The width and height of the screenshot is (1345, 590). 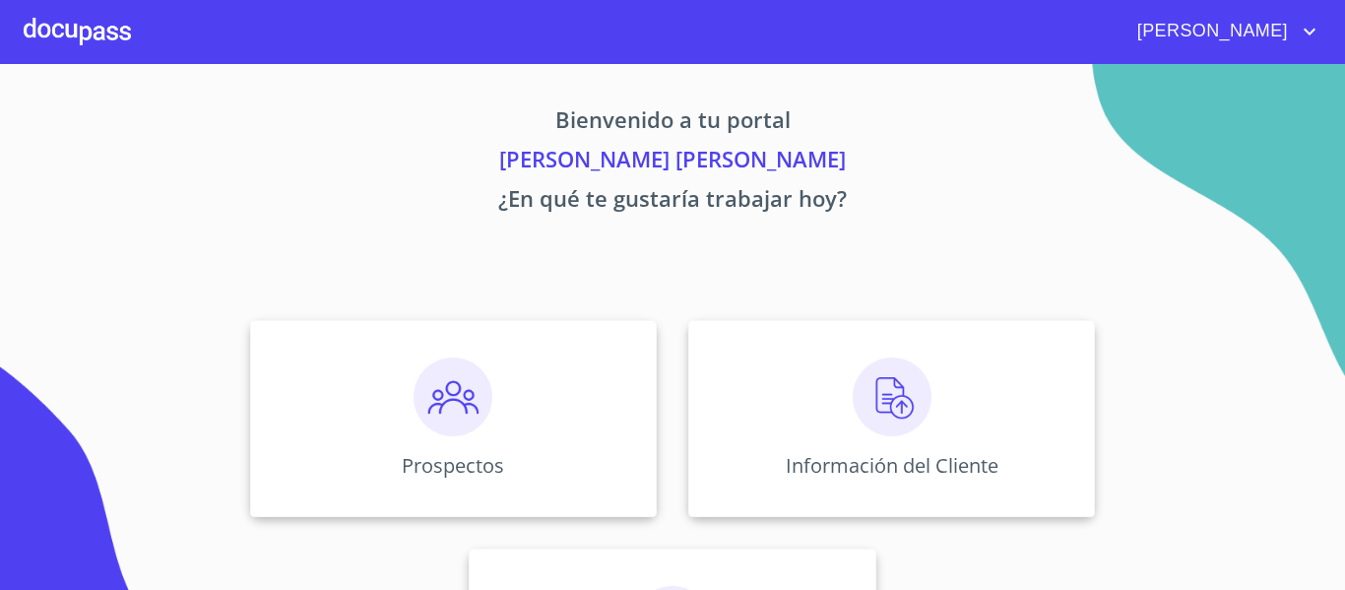 I want to click on p: Bienvenido a tu portal, so click(x=673, y=123).